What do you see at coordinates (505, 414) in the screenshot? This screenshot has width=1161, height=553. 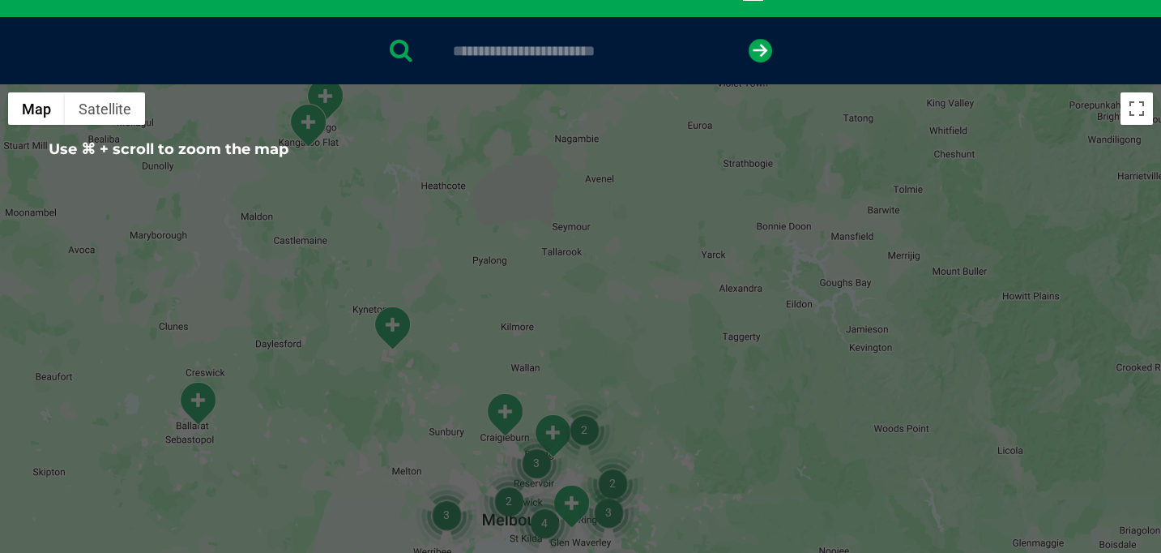 I see `div: Craigieburn` at bounding box center [505, 414].